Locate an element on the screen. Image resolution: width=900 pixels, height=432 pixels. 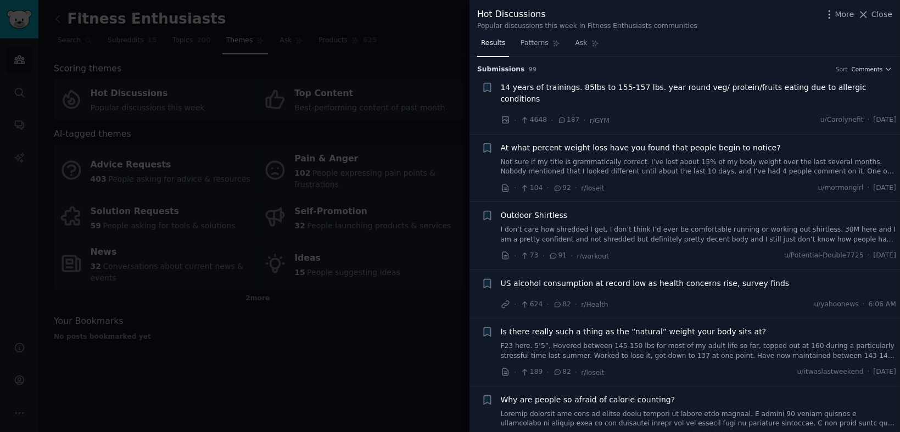
a: Why are people so afraid of calorie counting? is located at coordinates (588, 400).